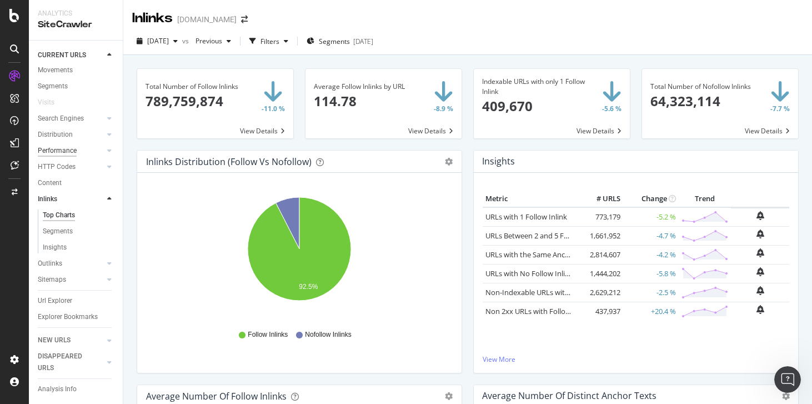  Describe the element at coordinates (526, 217) in the screenshot. I see `a: URLs with 1 Follow Inlink` at that location.